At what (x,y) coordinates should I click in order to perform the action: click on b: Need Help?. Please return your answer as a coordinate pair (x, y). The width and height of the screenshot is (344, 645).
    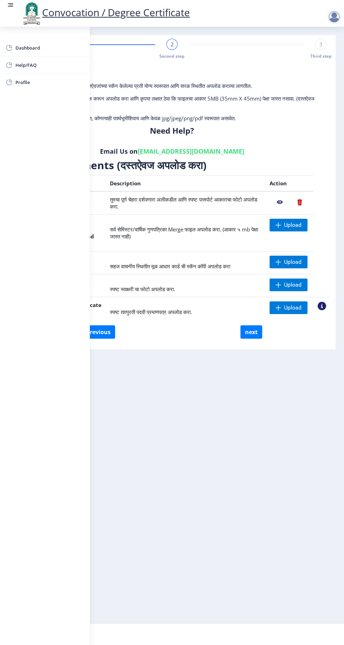
    Looking at the image, I should click on (172, 130).